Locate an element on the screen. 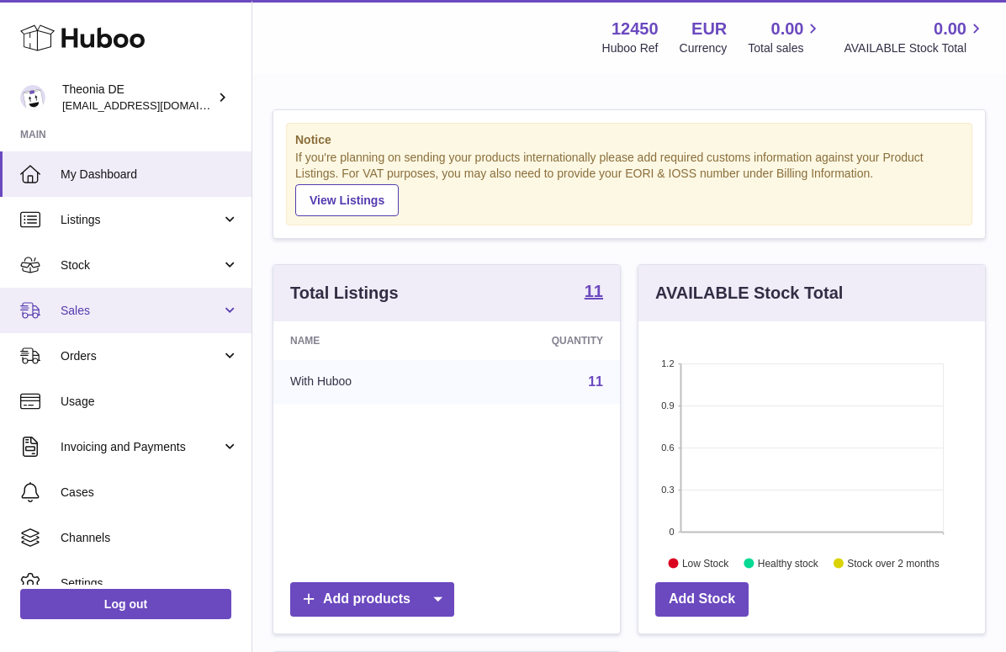 The height and width of the screenshot is (652, 1006). text: 0 is located at coordinates (671, 532).